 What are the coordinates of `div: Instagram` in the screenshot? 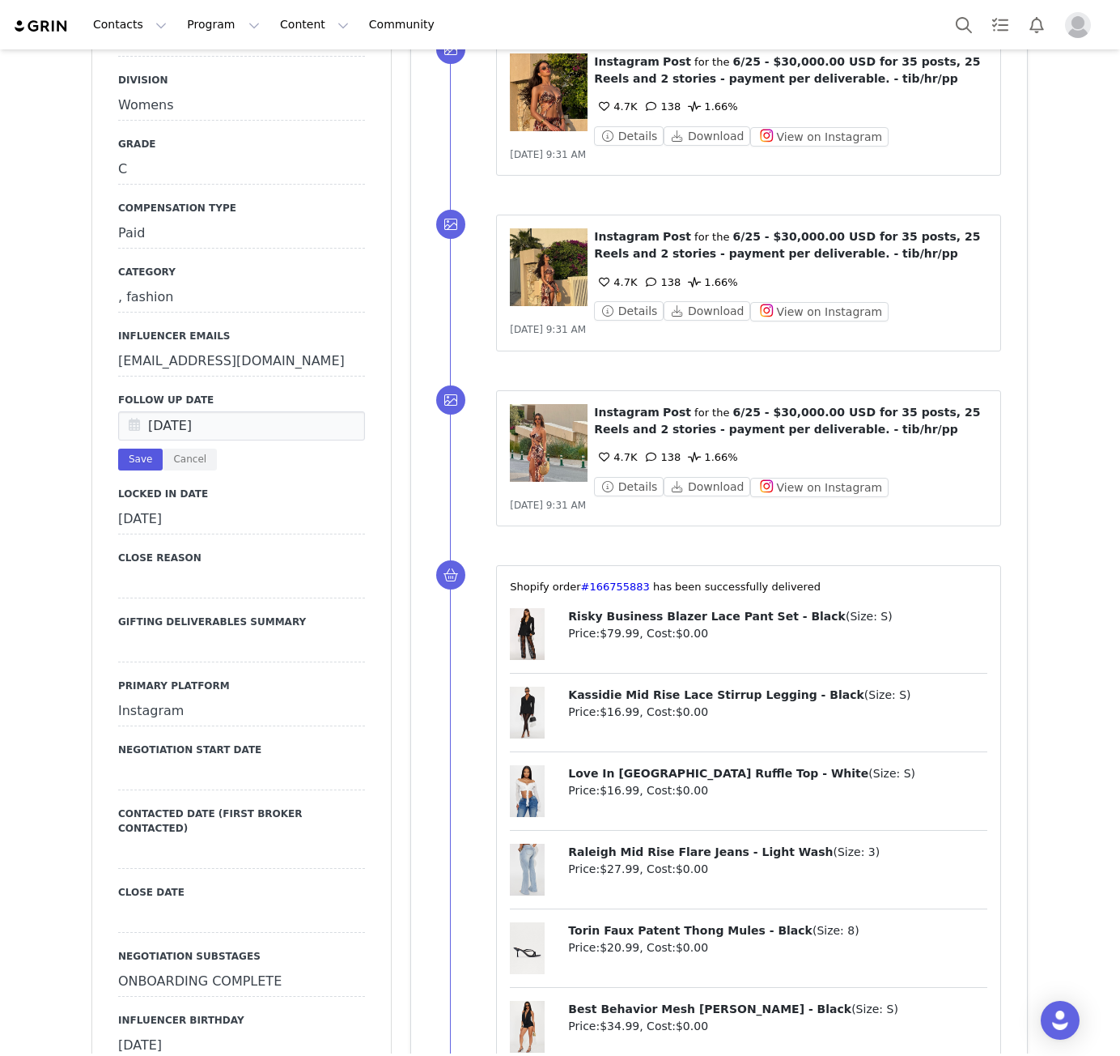 It's located at (241, 712).